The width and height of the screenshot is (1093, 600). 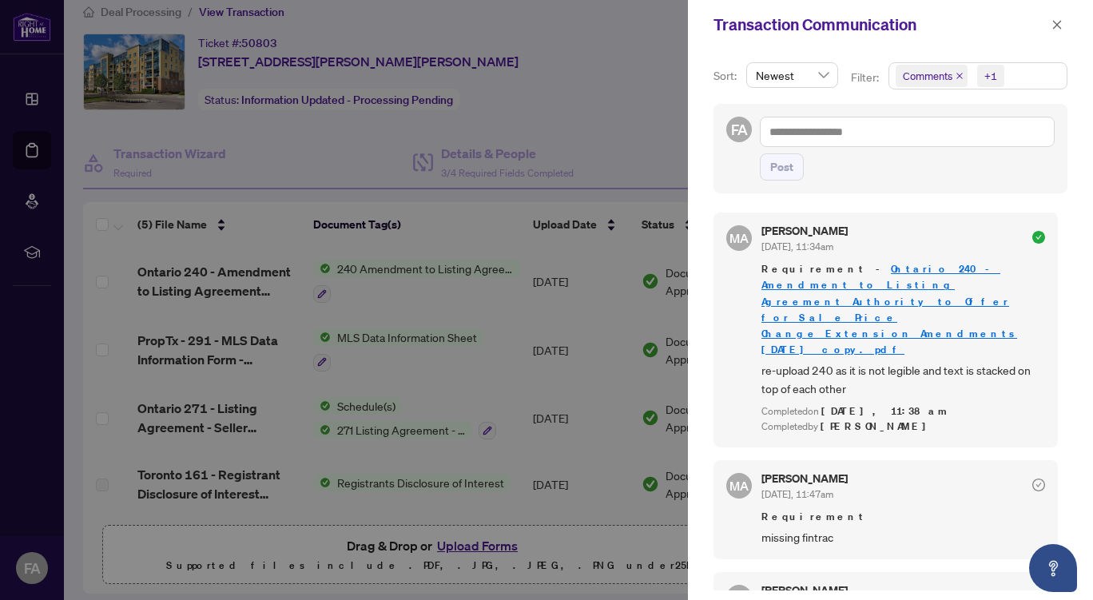 I want to click on div: +1, so click(x=991, y=76).